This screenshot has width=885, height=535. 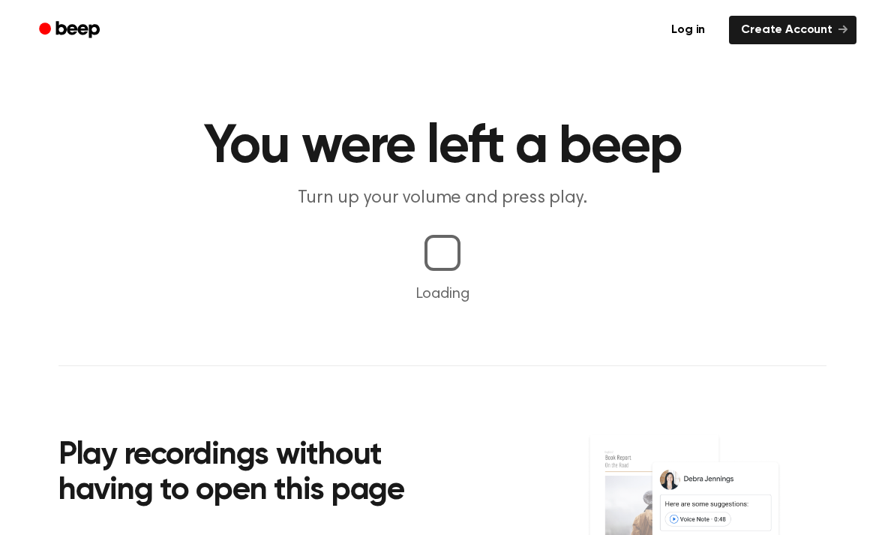 I want to click on p: Turn up your volume and press play., so click(x=443, y=198).